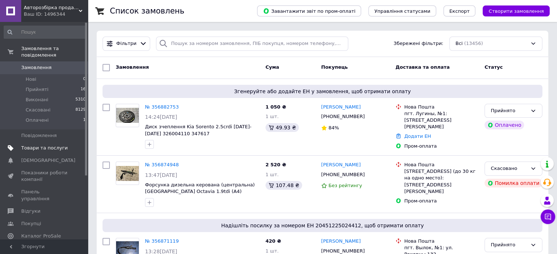 Image resolution: width=557 pixels, height=254 pixels. Describe the element at coordinates (459, 11) in the screenshot. I see `span: Експорт` at that location.